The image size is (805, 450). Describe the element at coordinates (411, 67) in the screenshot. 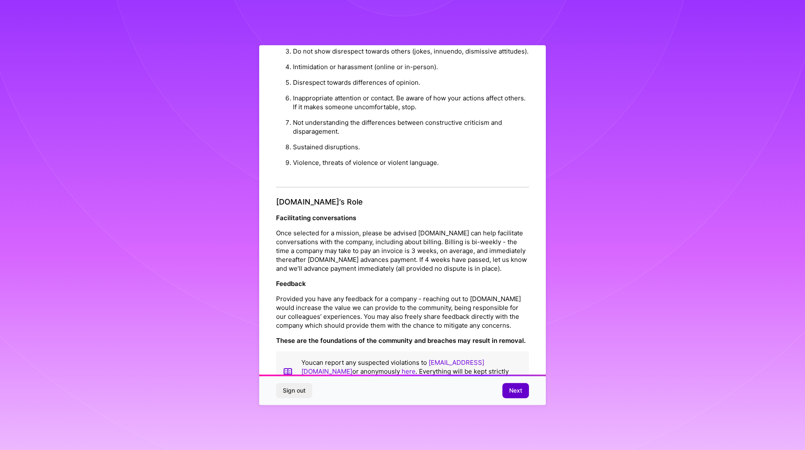

I see `li: Intimidation or harassment (online or in-person).` at that location.